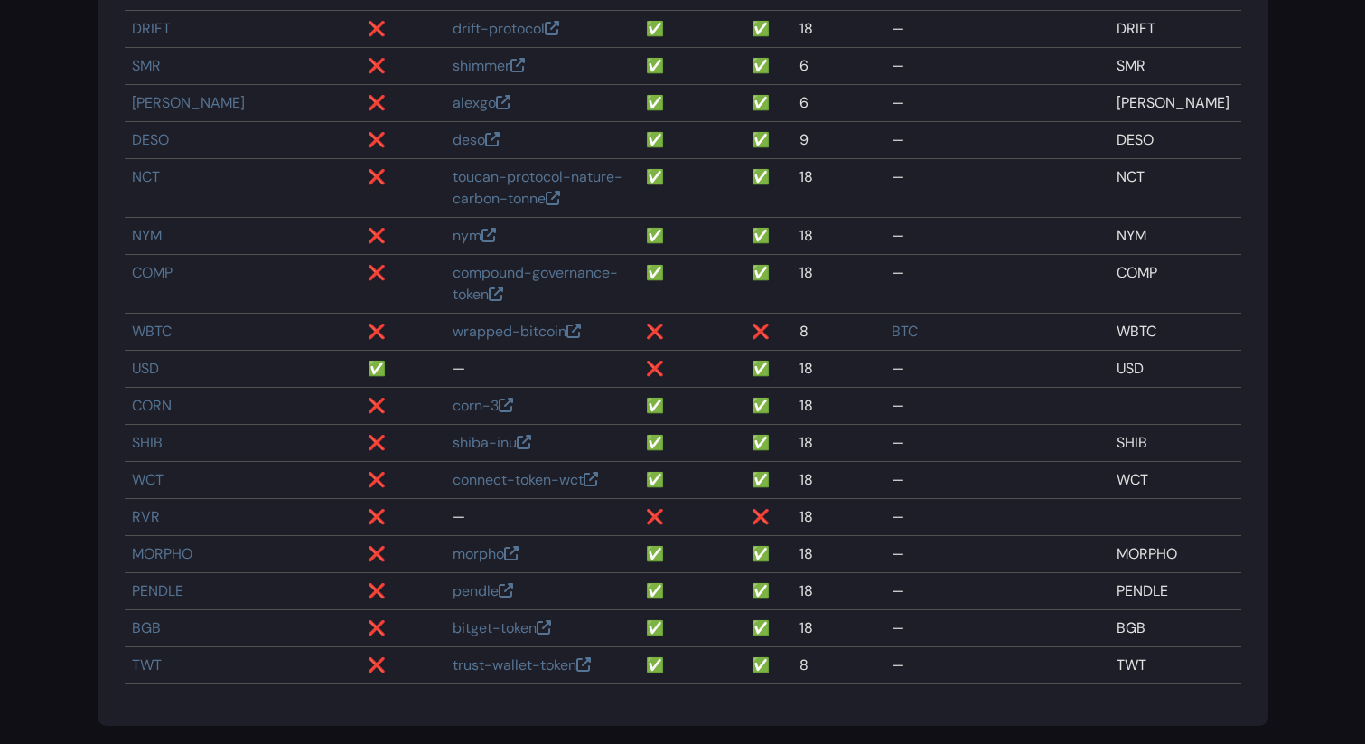  What do you see at coordinates (1175, 443) in the screenshot?
I see `td: SHIB` at bounding box center [1175, 443].